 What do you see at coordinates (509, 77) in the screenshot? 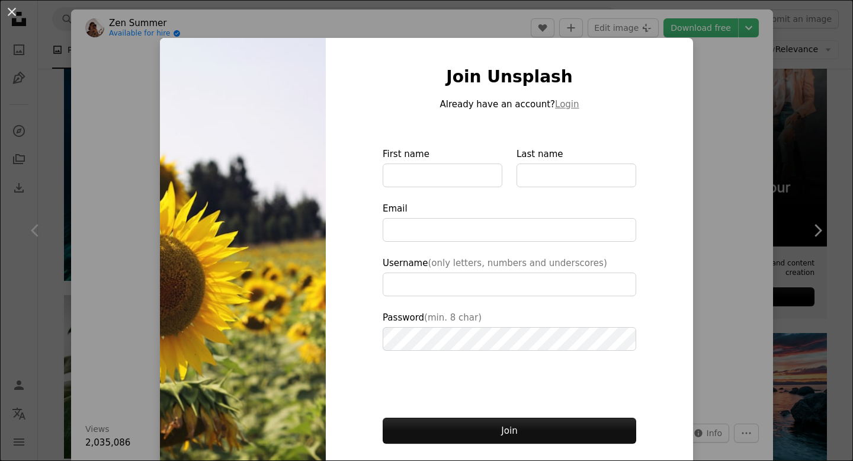
I see `h1: Join Unsplash` at bounding box center [509, 77].